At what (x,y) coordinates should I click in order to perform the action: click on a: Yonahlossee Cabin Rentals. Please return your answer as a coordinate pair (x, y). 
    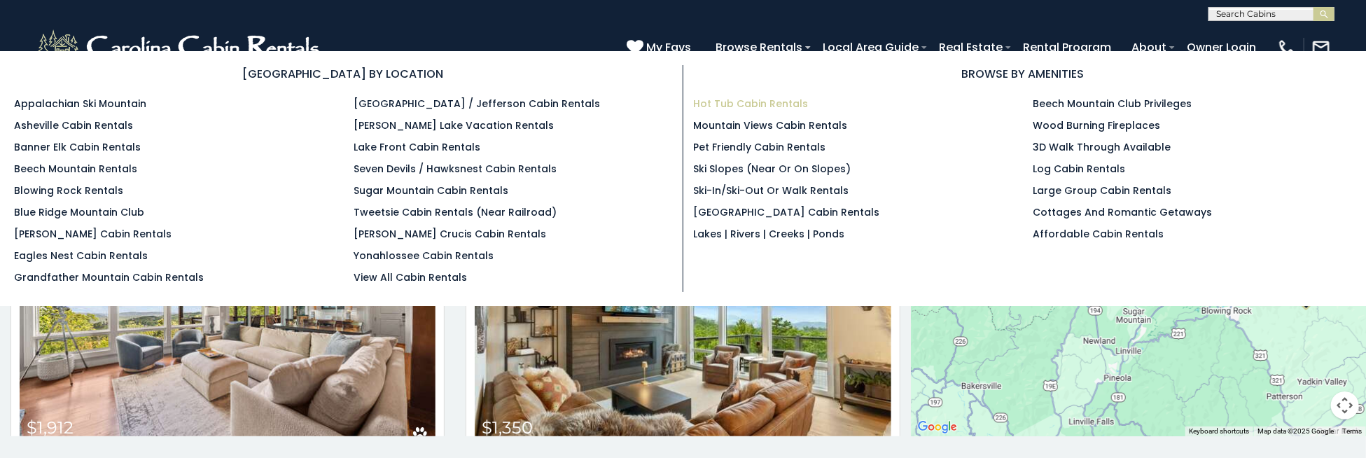
    Looking at the image, I should click on (423, 255).